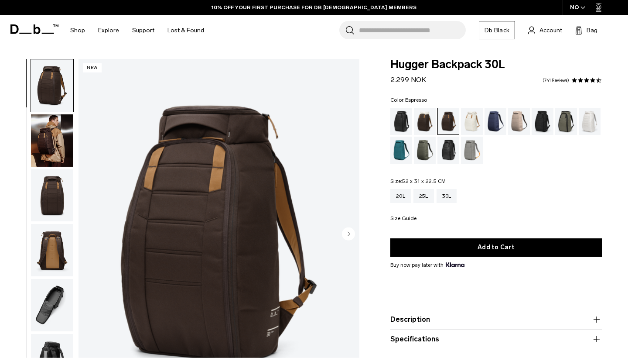 The height and width of the screenshot is (358, 628). I want to click on span: 52 x 31 x 22.5 CM, so click(424, 181).